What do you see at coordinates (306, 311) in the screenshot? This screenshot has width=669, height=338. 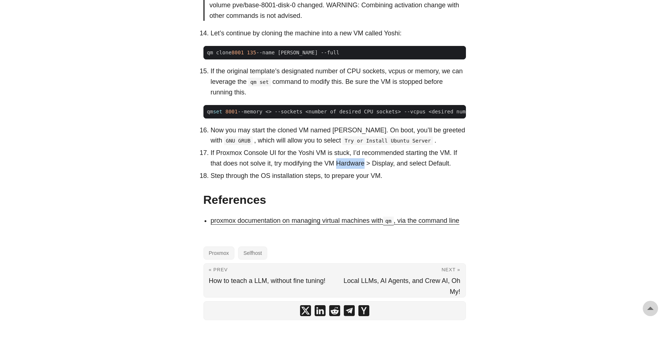 I see `a: share How To Create A Reusable Proxmox Template on x` at bounding box center [306, 311].